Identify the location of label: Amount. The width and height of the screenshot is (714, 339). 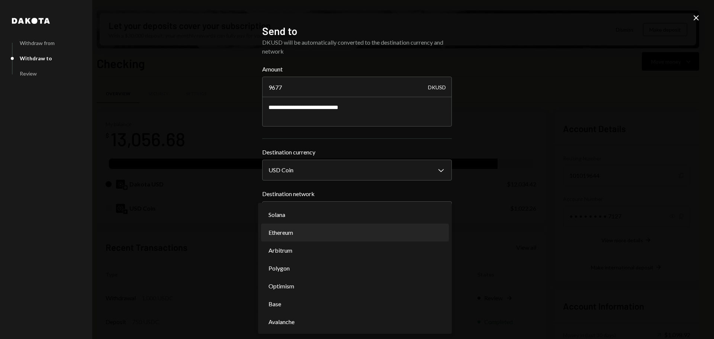
(357, 69).